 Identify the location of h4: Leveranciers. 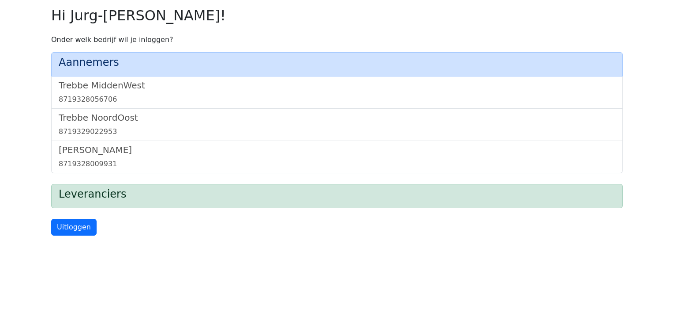
(337, 194).